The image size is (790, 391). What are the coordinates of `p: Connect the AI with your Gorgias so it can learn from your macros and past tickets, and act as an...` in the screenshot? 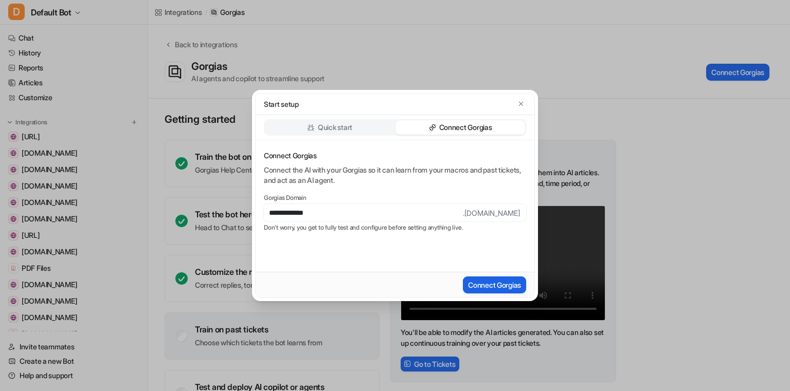 It's located at (395, 175).